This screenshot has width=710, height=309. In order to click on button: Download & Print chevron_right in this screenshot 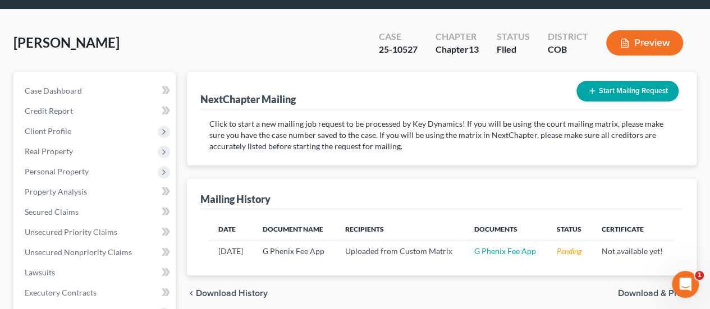, I will do `click(658, 294)`.